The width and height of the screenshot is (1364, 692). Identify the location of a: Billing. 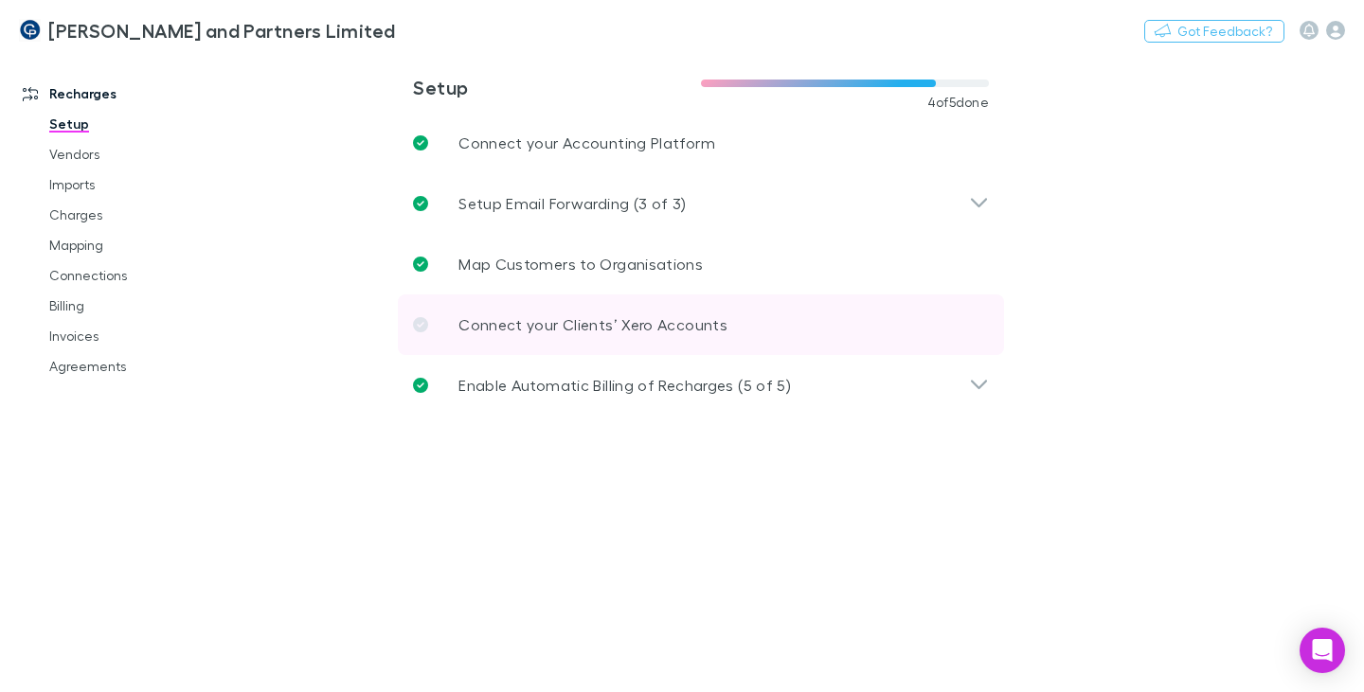
(137, 306).